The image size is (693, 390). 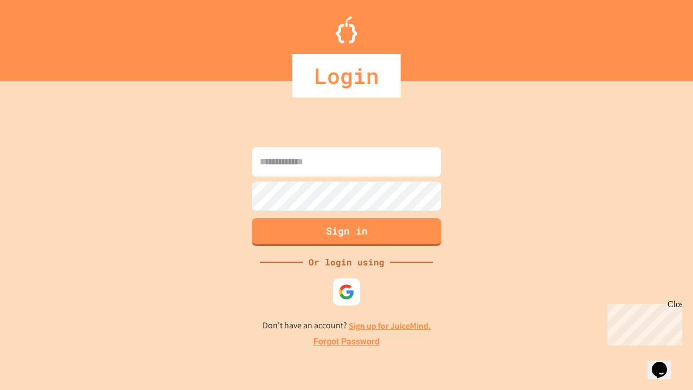 I want to click on div: Or login using, so click(x=347, y=262).